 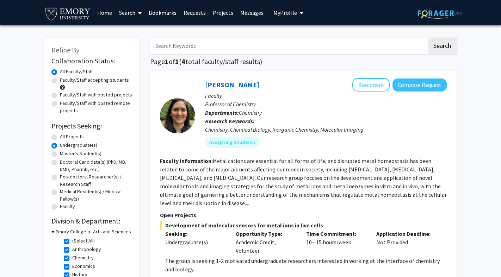 What do you see at coordinates (406, 234) in the screenshot?
I see `p: Application Deadline:` at bounding box center [406, 234].